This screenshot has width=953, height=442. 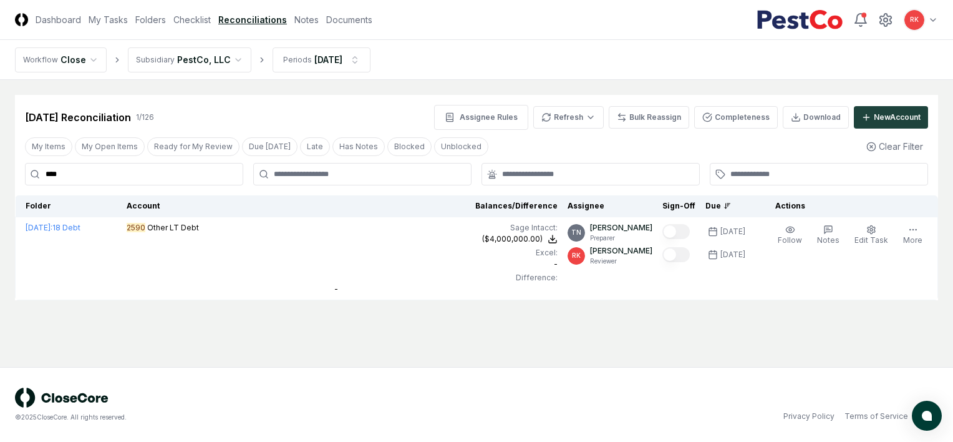 What do you see at coordinates (446, 206) in the screenshot?
I see `th: Balances/Difference` at bounding box center [446, 206].